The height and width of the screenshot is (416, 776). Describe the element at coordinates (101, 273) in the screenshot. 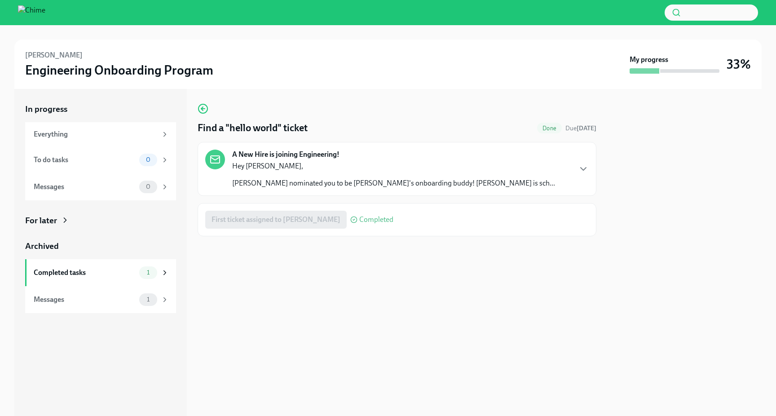

I see `a: Completed tasks1` at that location.